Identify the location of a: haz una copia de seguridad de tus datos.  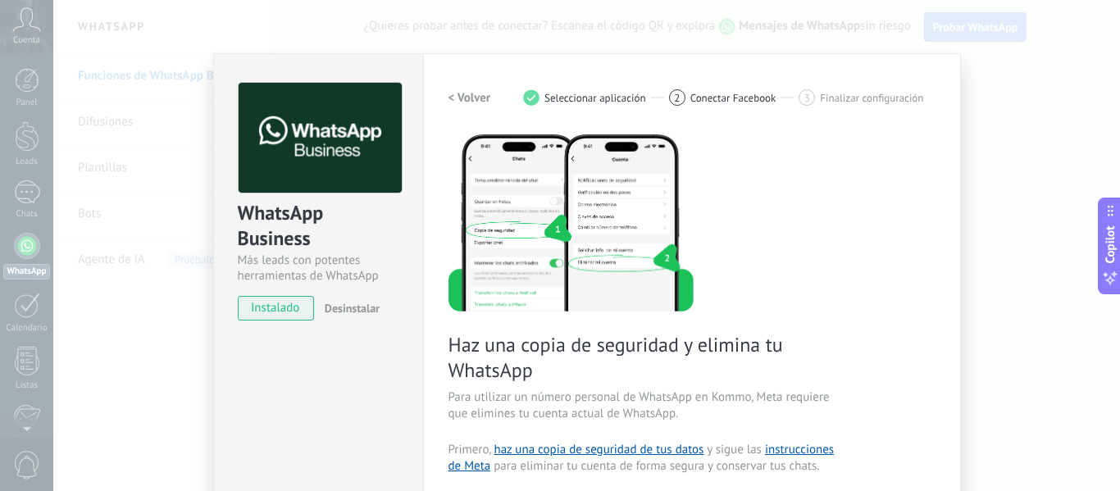
(598, 449).